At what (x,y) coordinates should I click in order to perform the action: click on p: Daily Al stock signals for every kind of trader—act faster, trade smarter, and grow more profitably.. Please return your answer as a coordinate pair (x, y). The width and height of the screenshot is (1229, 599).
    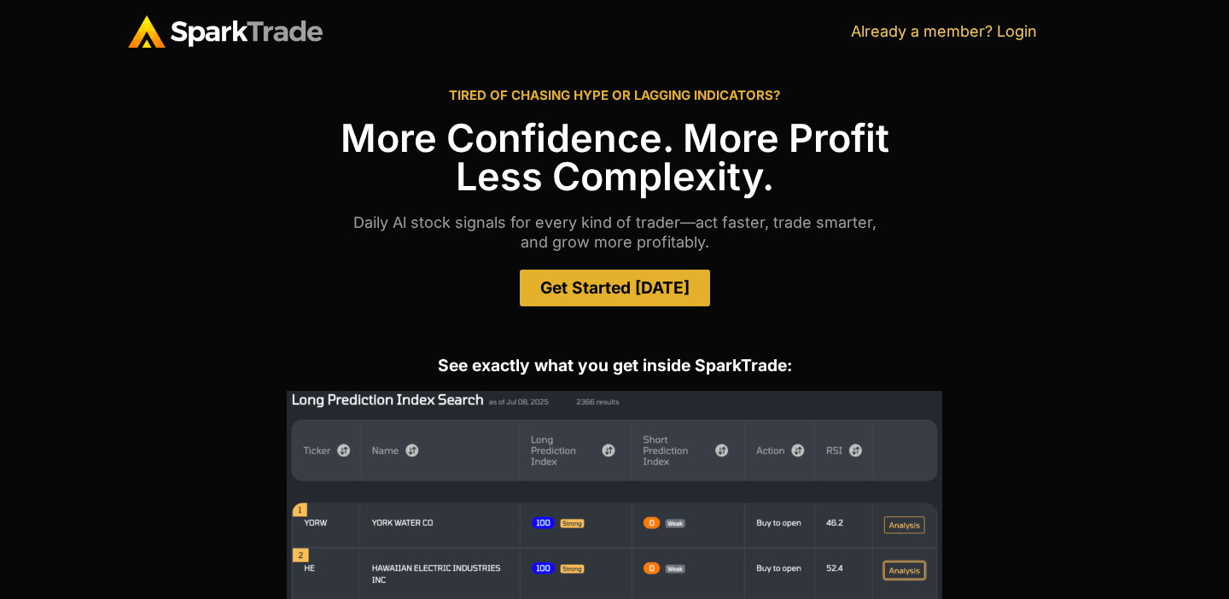
    Looking at the image, I should click on (614, 232).